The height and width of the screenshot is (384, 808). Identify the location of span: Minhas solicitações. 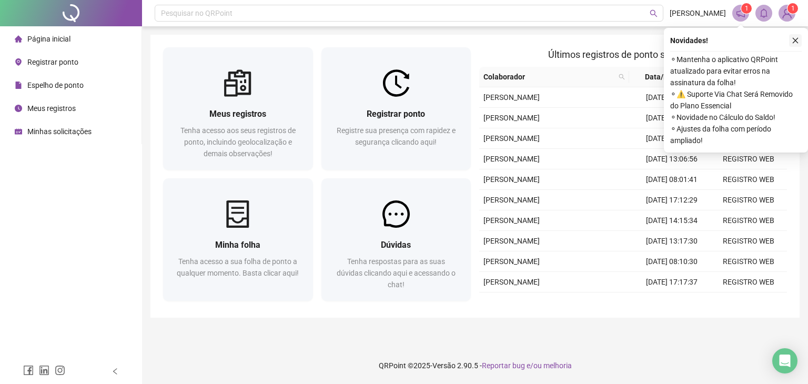
(59, 132).